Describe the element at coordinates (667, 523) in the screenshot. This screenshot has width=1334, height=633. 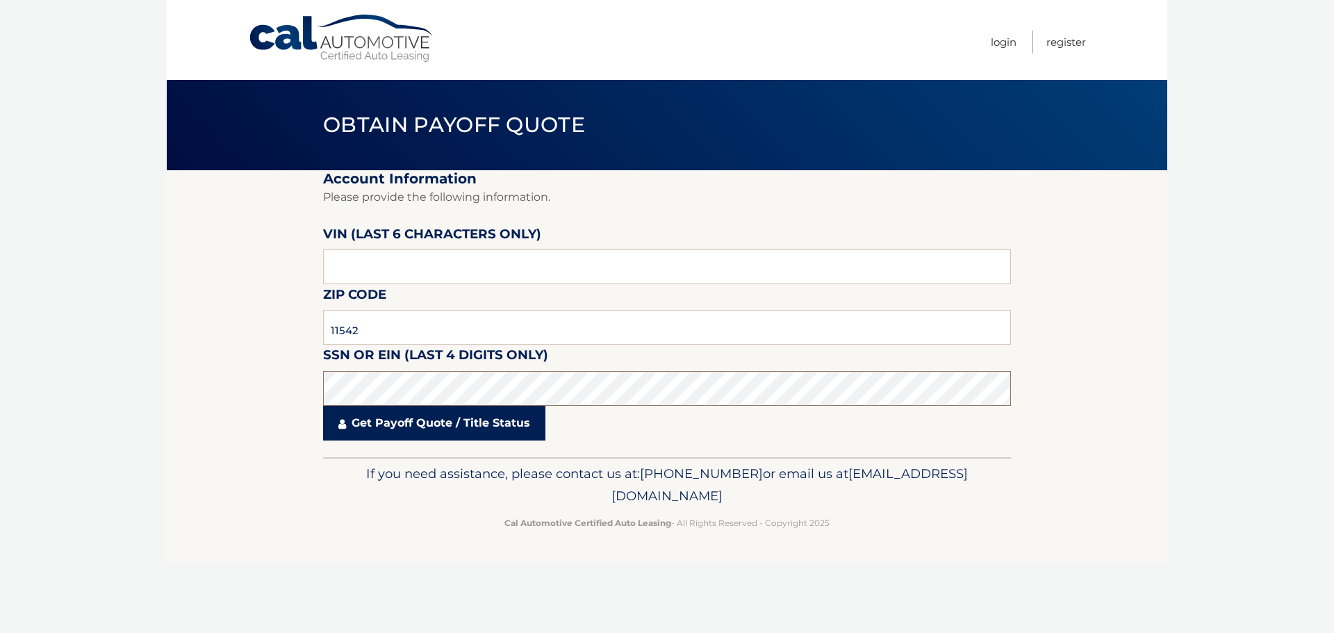
I see `p: - All Rights Reserved - Copyright 2025` at that location.